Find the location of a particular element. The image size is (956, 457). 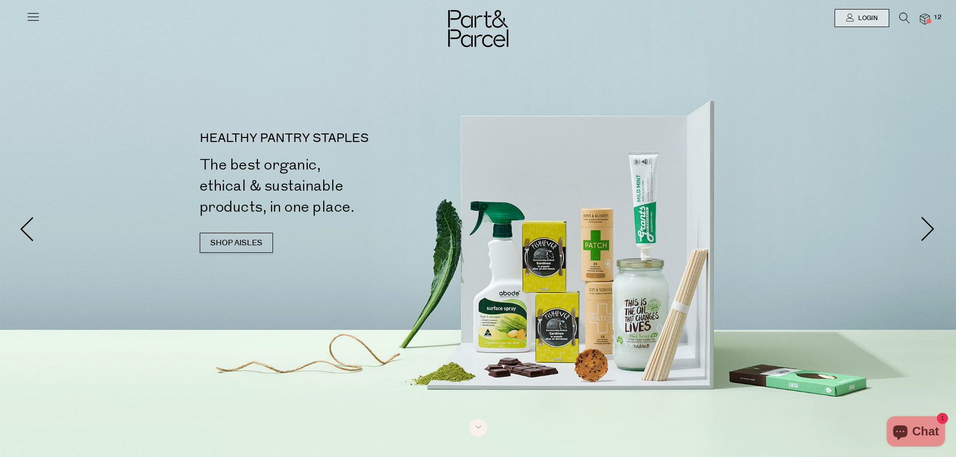

img: Part&Parcel is located at coordinates (478, 29).